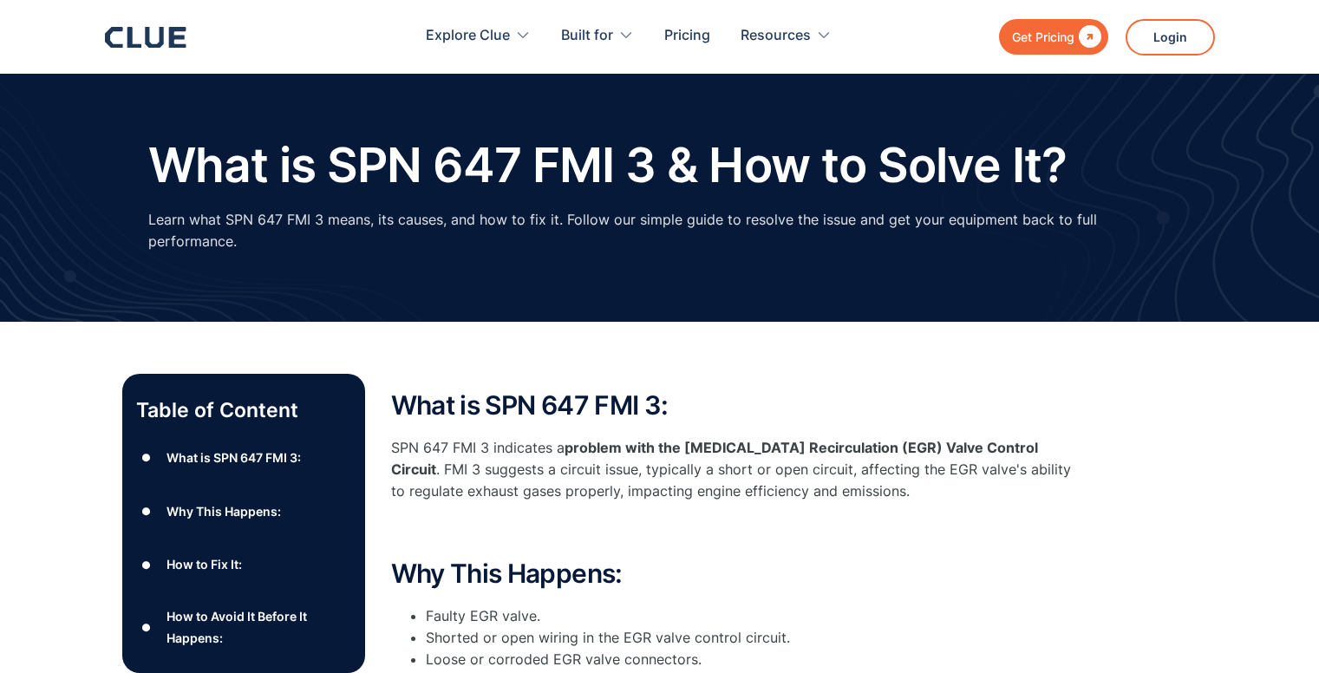 This screenshot has height=673, width=1319. Describe the element at coordinates (224, 511) in the screenshot. I see `div: Why This Happens:` at that location.